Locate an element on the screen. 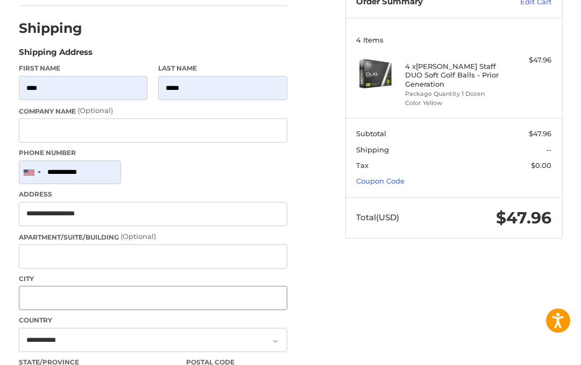 The image size is (581, 365). div: $47.96 is located at coordinates (527, 60).